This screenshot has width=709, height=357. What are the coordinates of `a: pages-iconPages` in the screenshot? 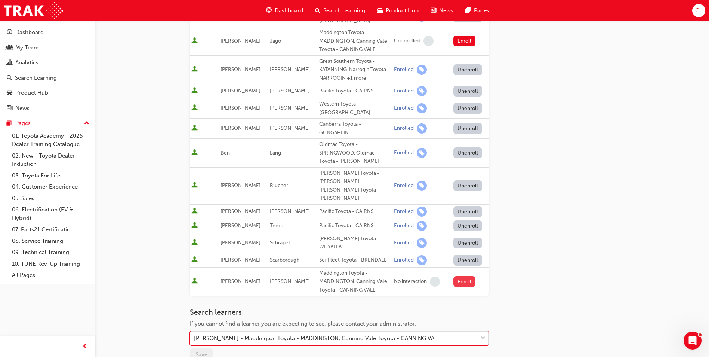 It's located at (477, 10).